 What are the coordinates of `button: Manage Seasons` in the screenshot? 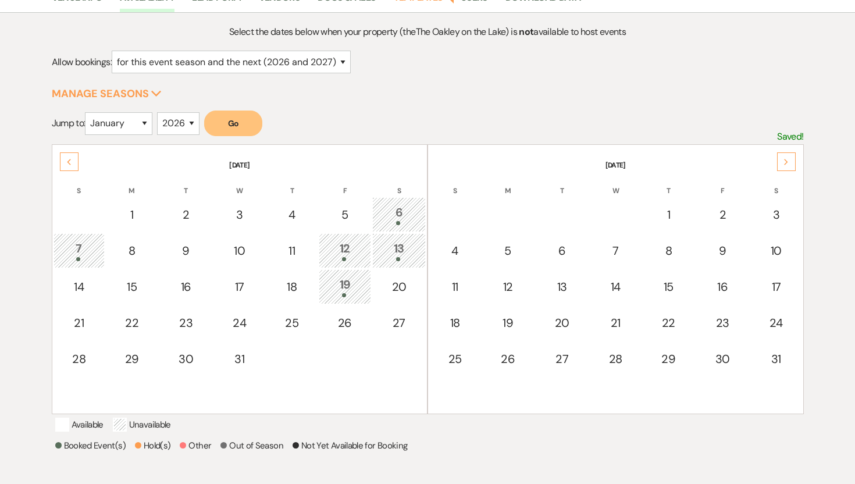 It's located at (106, 94).